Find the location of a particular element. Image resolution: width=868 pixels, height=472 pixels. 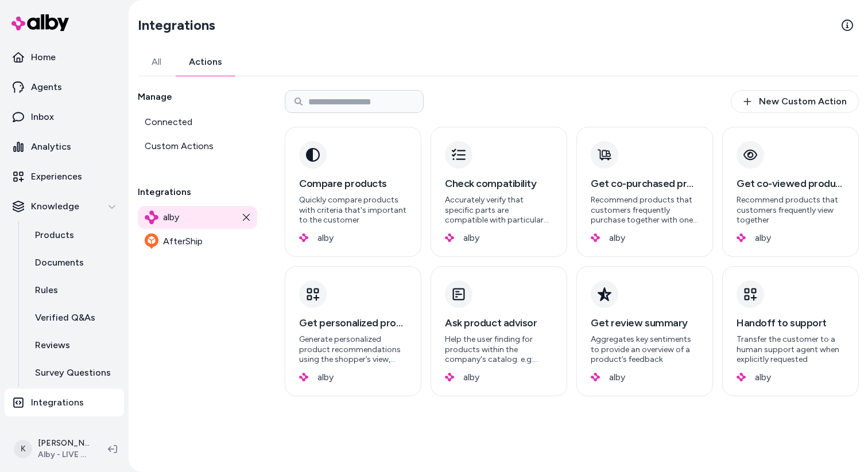

p: Analytics is located at coordinates (51, 147).